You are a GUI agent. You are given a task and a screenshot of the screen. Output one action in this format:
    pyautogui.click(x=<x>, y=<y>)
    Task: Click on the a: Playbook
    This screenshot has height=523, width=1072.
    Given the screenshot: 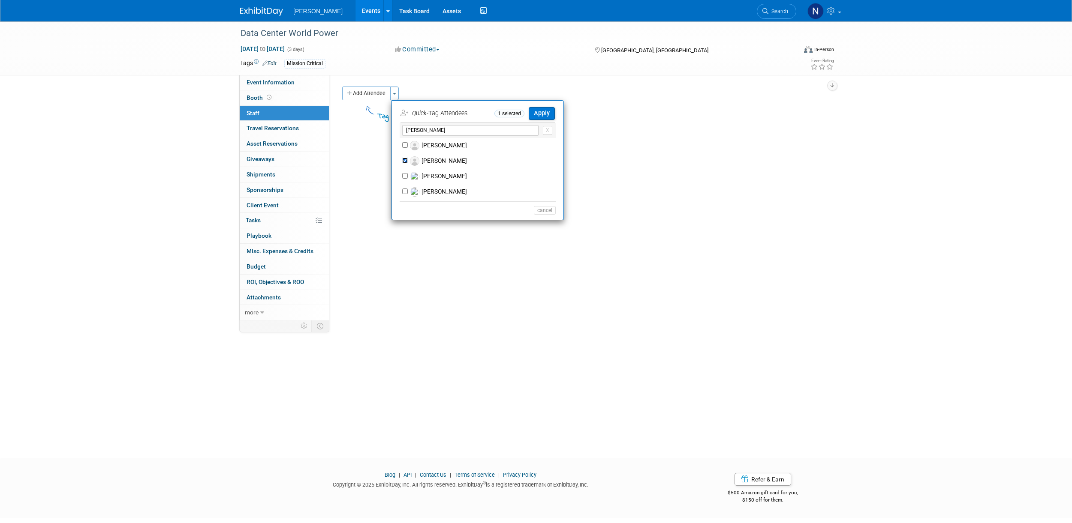 What is the action you would take?
    pyautogui.click(x=284, y=236)
    